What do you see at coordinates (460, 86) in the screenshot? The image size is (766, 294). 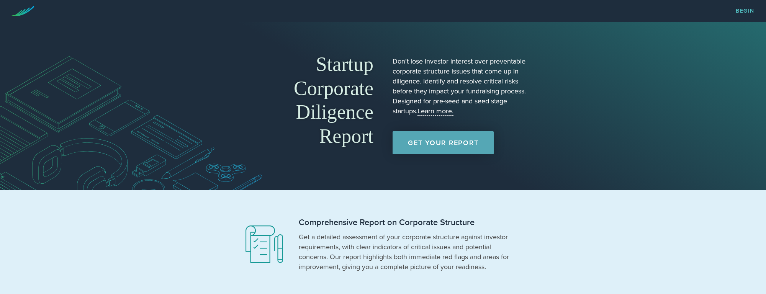 I see `p: Don't lose investor interest over preventable corporate structure issues that come up in diligenc...` at bounding box center [460, 86].